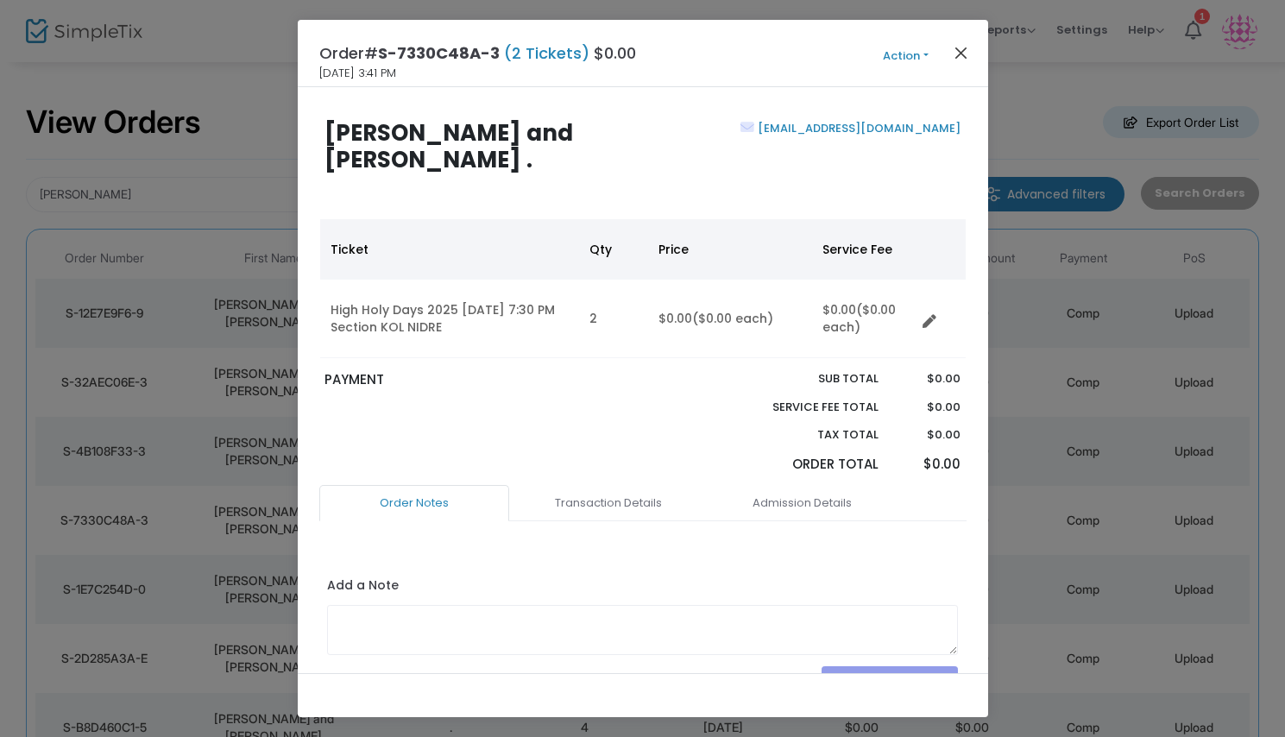  What do you see at coordinates (477, 53) in the screenshot?
I see `h4: Order# $0.00` at bounding box center [477, 53].